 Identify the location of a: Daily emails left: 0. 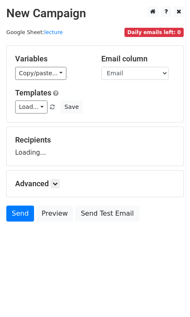
(154, 32).